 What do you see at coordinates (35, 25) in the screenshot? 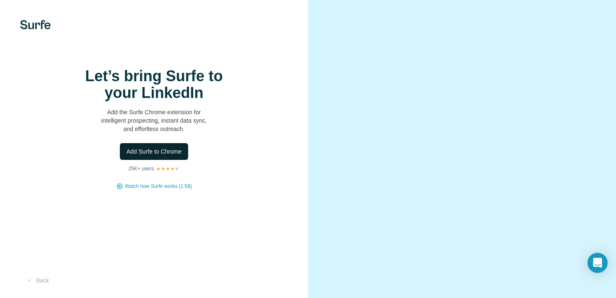
I see `img: Surfe's logo` at bounding box center [35, 25].